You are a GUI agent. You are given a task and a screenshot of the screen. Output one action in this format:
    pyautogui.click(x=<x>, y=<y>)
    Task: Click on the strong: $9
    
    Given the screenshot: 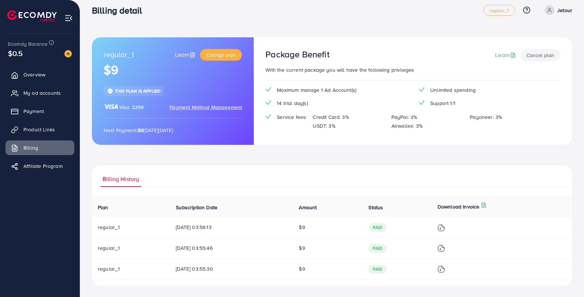 What is the action you would take?
    pyautogui.click(x=140, y=130)
    